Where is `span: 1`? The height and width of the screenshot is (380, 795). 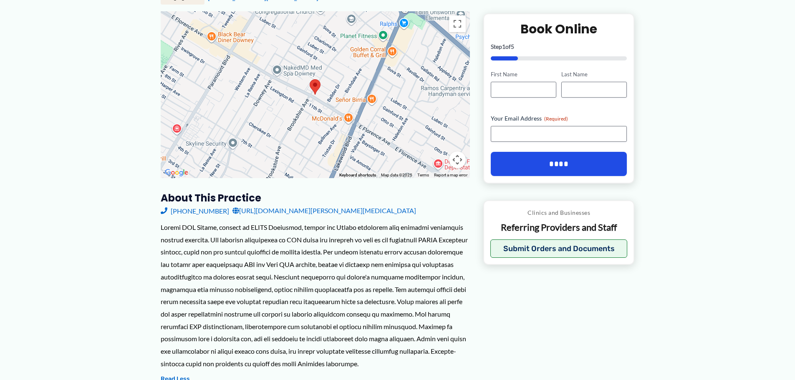
span: 1 is located at coordinates (504, 46).